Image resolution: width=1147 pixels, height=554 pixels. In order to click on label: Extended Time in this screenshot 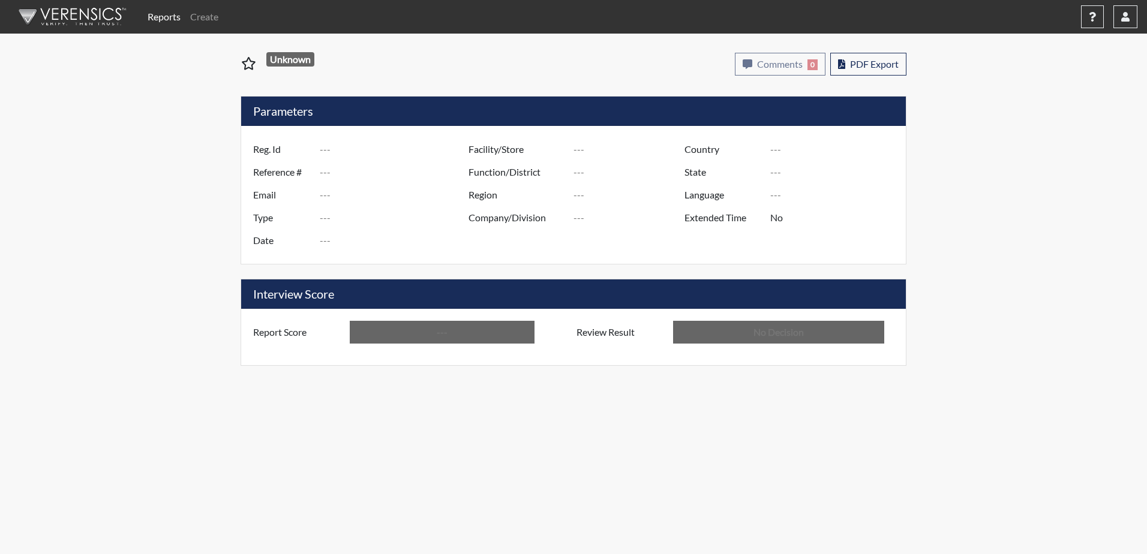, I will do `click(723, 218)`.